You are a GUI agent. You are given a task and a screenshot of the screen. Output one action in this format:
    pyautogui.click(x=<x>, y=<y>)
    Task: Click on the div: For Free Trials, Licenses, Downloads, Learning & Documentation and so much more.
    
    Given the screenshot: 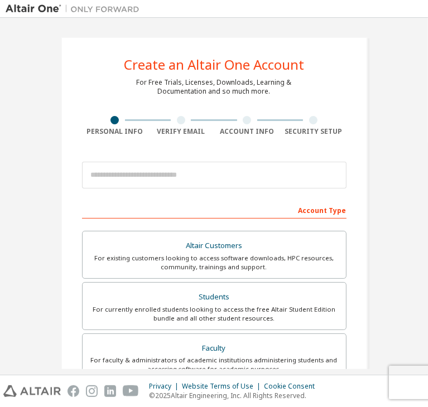 What is the action you would take?
    pyautogui.click(x=214, y=87)
    